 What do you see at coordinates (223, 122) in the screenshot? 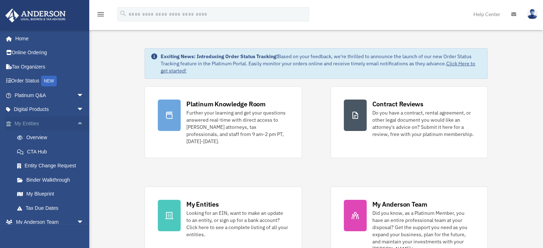
I see `a: Platinum Knowledge Room Further your learning and get your questions answered real-time with dire...` at bounding box center [223, 122].